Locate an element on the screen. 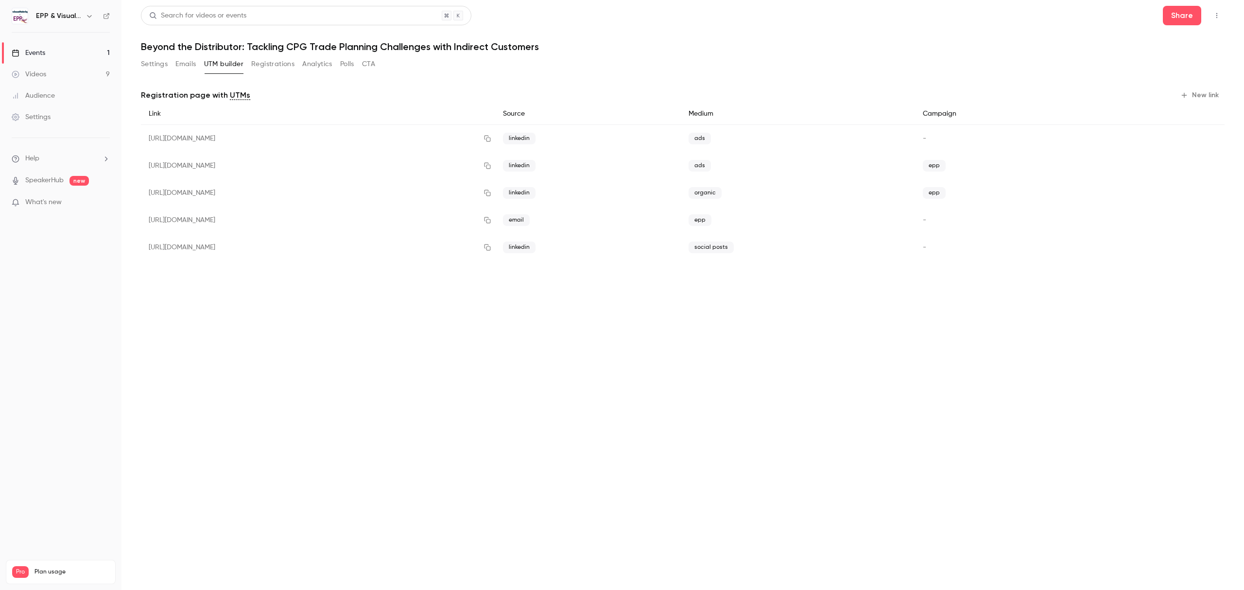 This screenshot has height=590, width=1244. span: organic is located at coordinates (705, 193).